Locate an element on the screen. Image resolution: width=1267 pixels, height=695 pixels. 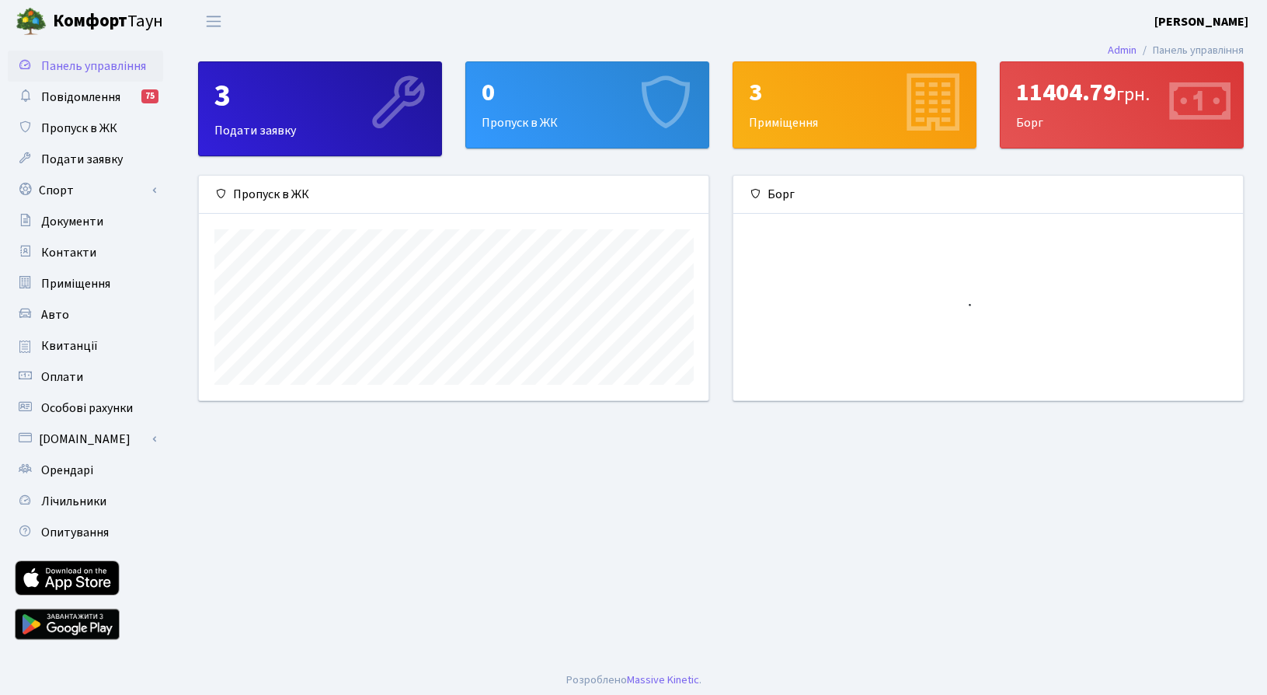
a: Особові рахунки is located at coordinates (85, 408).